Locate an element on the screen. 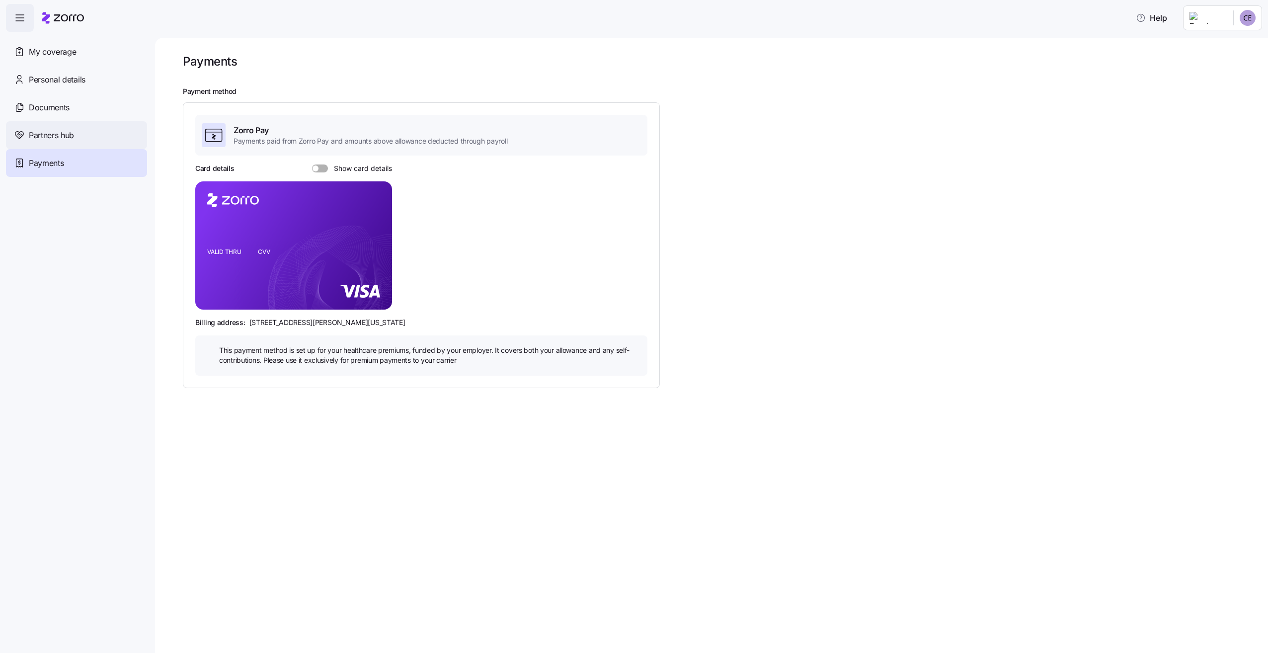 Image resolution: width=1268 pixels, height=653 pixels. span: Payments paid from Zorro Pay and amounts above allowance deducted through payroll is located at coordinates (370, 141).